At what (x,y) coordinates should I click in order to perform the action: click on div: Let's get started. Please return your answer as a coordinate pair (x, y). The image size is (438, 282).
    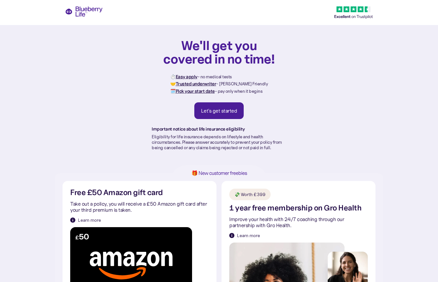
    Looking at the image, I should click on (219, 111).